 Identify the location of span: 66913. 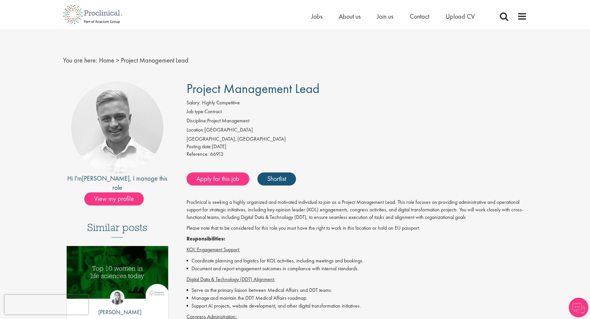
(217, 154).